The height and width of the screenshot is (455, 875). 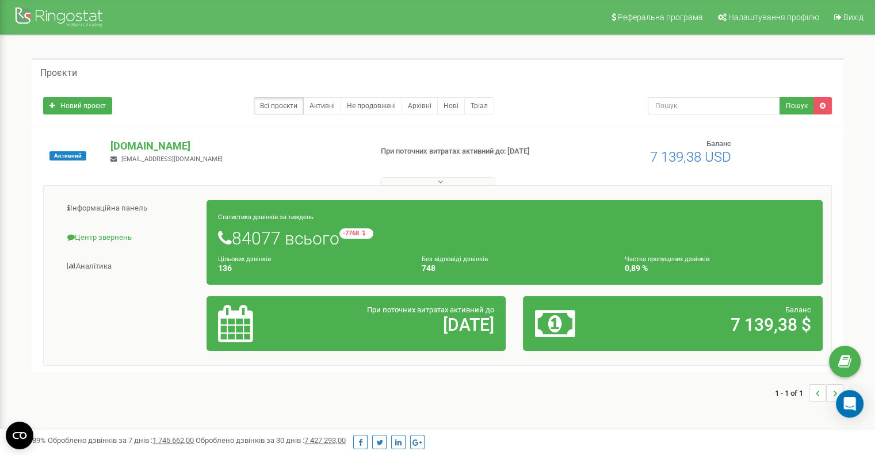 What do you see at coordinates (714, 106) in the screenshot?
I see `input: Пошук` at bounding box center [714, 106].